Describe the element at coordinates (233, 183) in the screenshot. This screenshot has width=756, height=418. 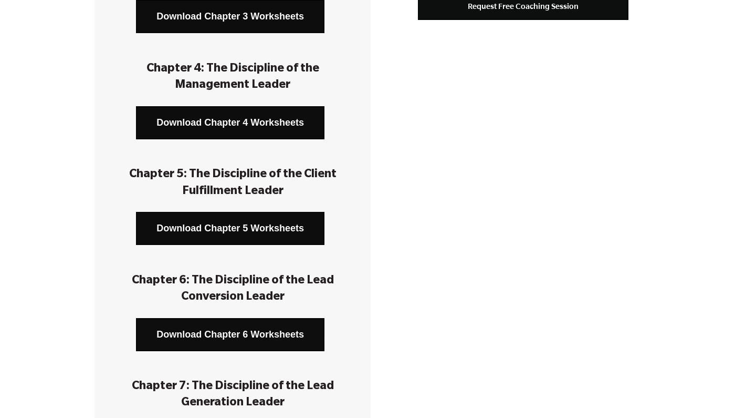
I see `h3: Chapter 5: The Discipline of the Client Fulfillment Leader` at that location.